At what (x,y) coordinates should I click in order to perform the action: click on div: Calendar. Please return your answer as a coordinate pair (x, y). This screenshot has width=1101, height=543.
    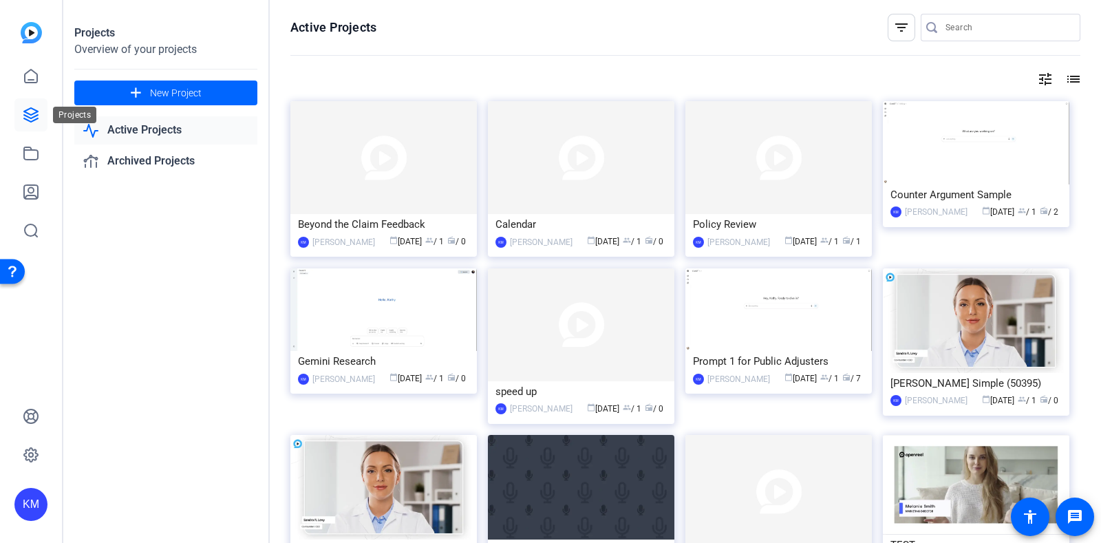
    Looking at the image, I should click on (581, 224).